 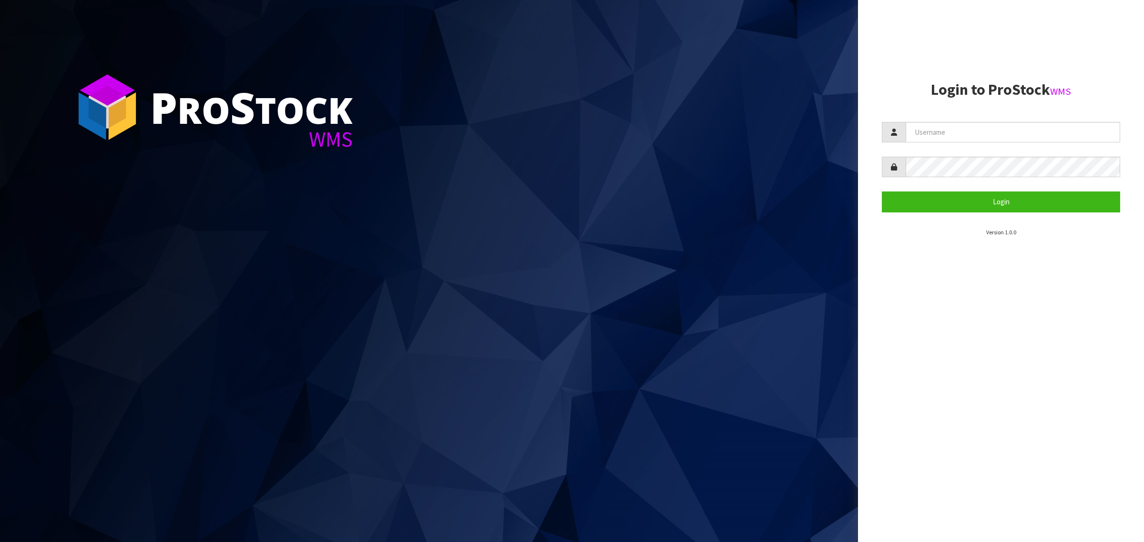 What do you see at coordinates (243, 107) in the screenshot?
I see `span: S` at bounding box center [243, 107].